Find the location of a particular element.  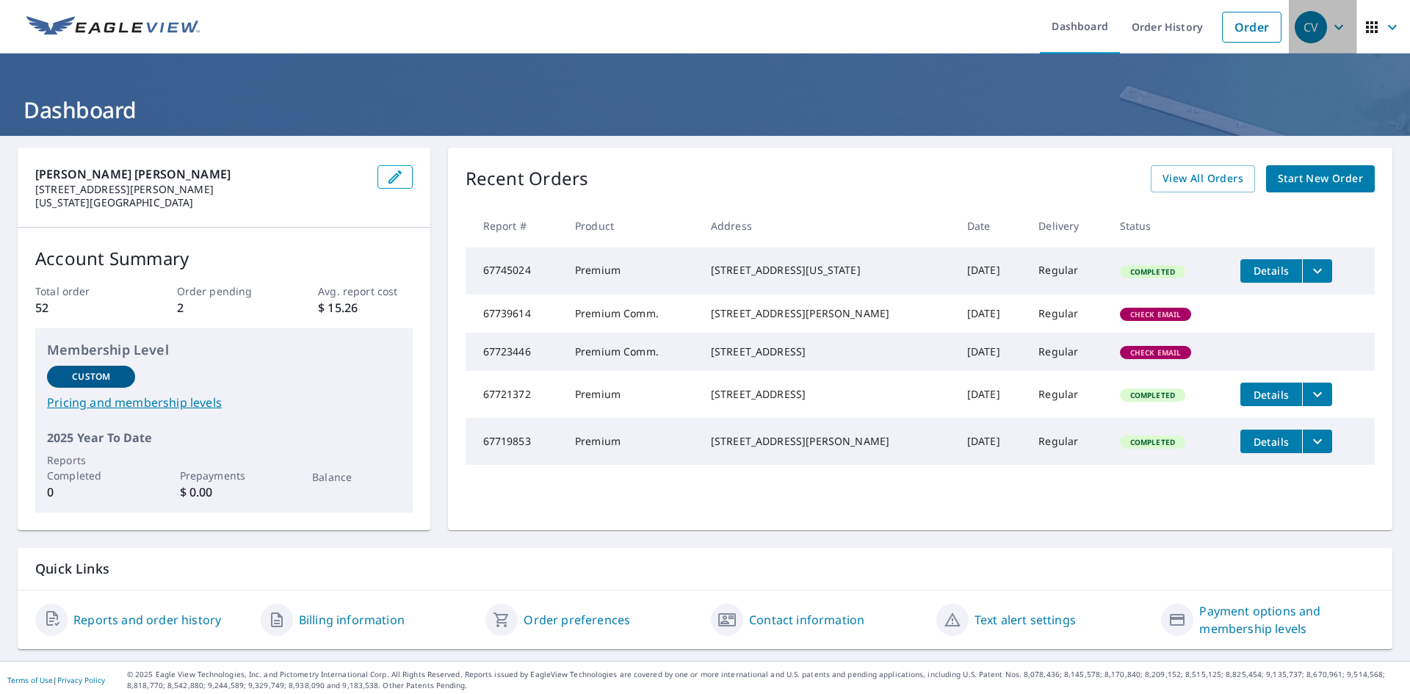

a: Contact information is located at coordinates (806, 620).